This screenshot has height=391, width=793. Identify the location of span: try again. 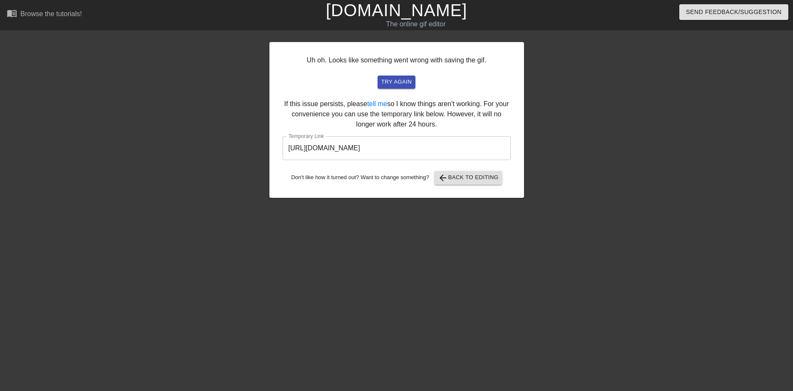
(396, 82).